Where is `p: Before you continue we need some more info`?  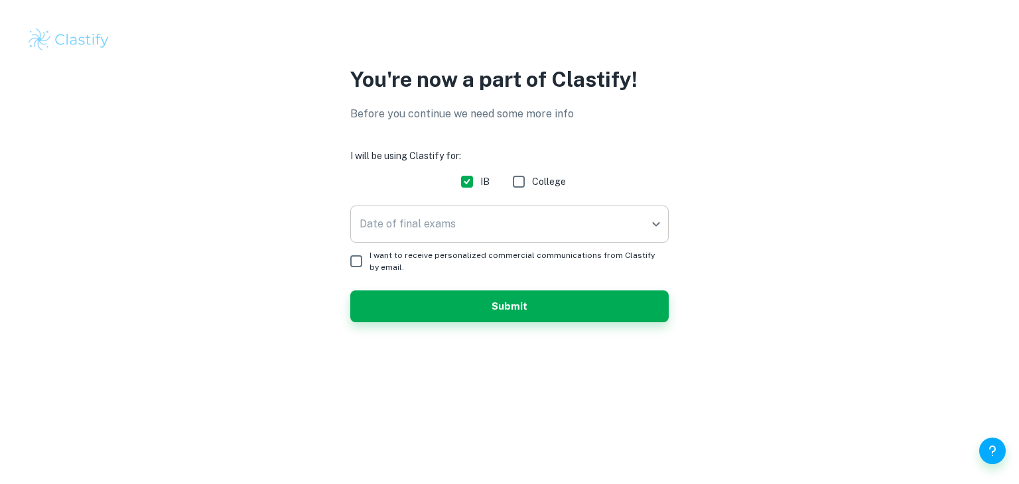
p: Before you continue we need some more info is located at coordinates (510, 114).